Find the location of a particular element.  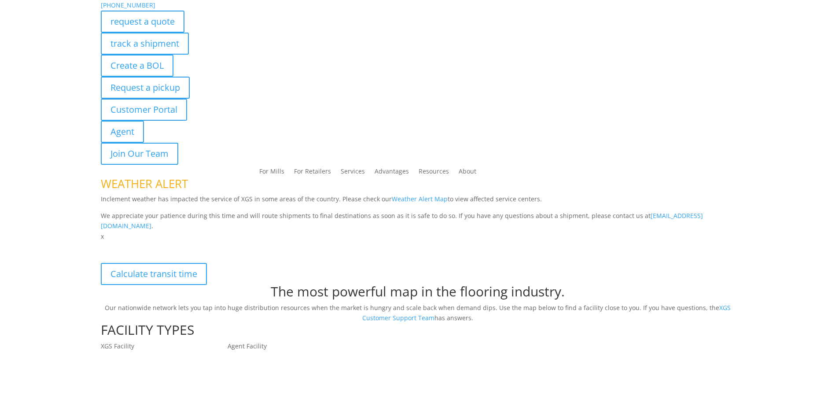

a: track a shipment is located at coordinates (145, 44).